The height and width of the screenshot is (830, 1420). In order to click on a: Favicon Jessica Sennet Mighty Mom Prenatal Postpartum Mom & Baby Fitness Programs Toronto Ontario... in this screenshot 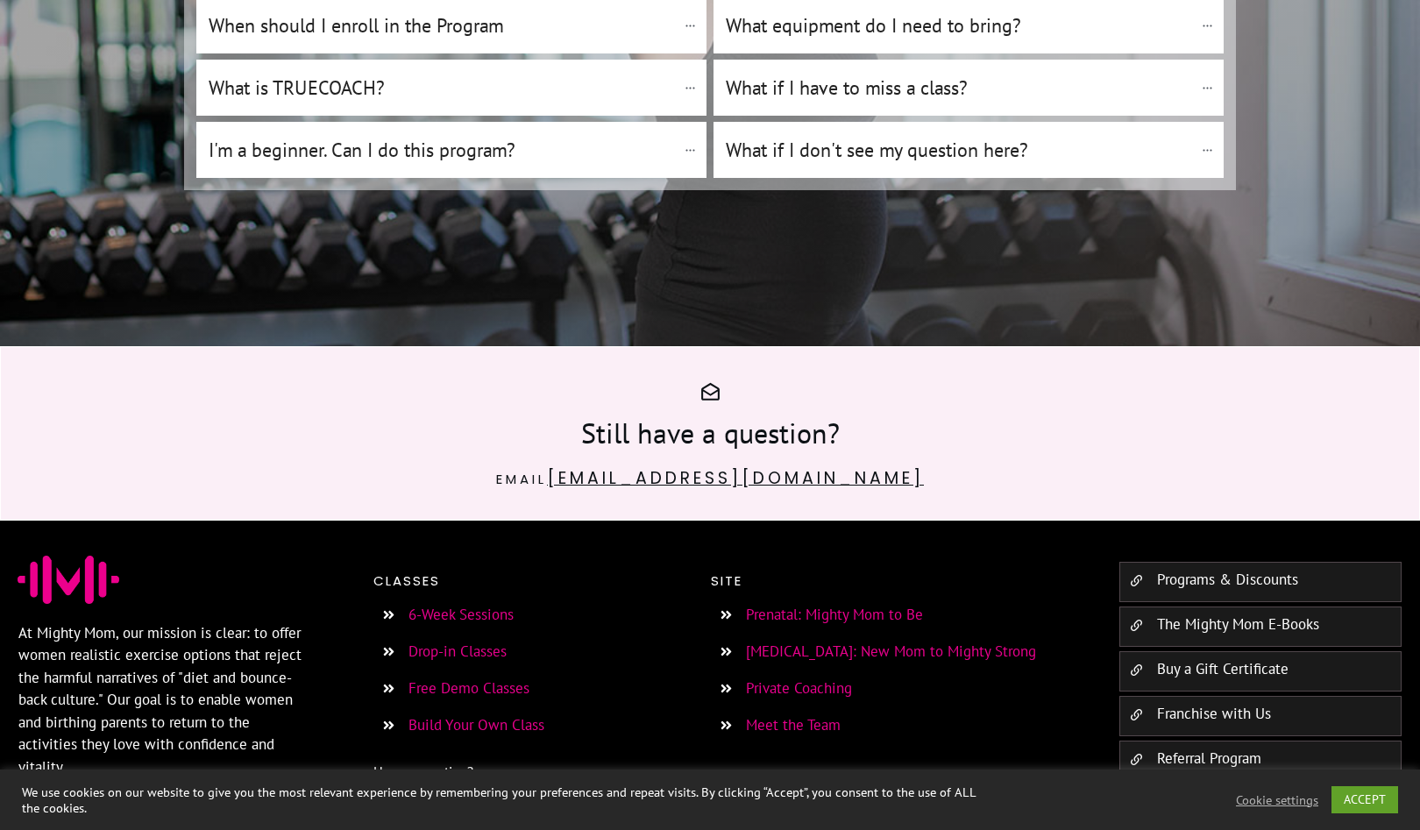, I will do `click(68, 579)`.